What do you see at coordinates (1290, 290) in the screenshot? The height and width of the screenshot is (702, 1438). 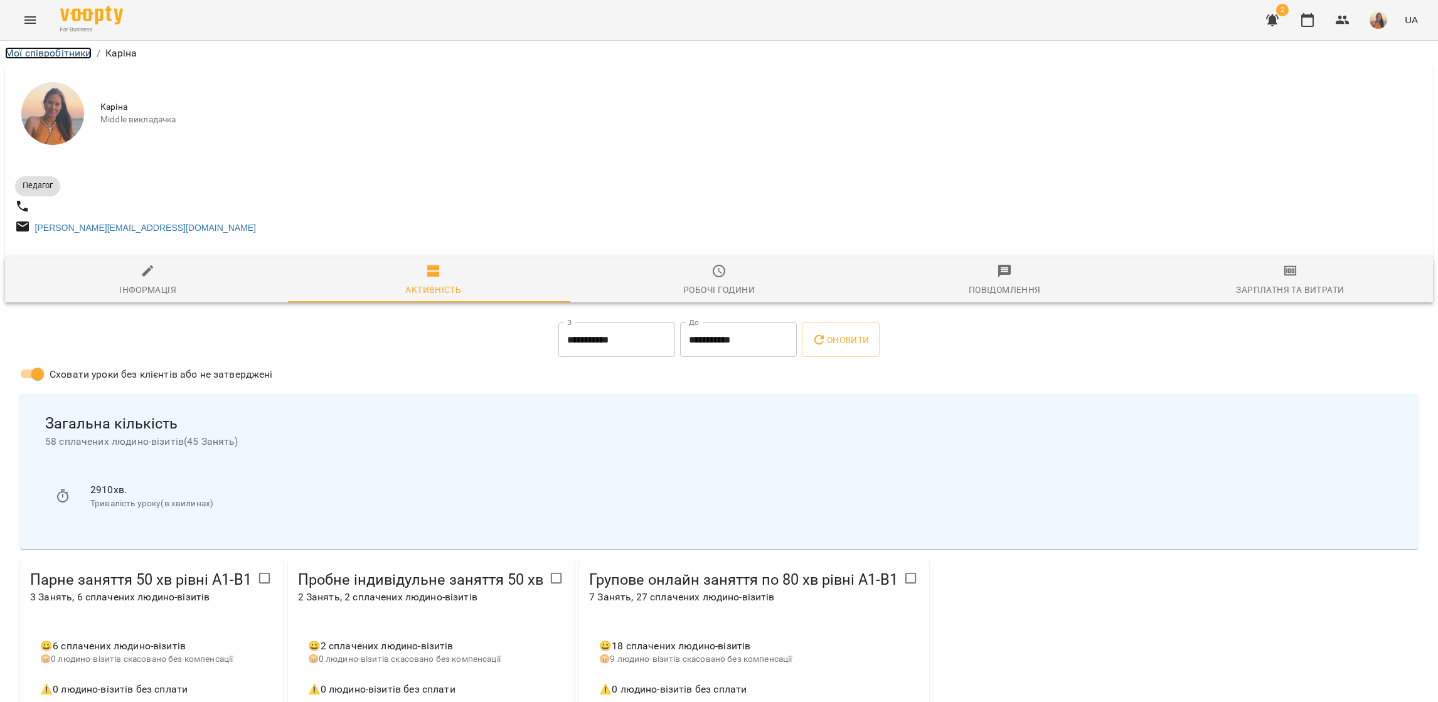 I see `div: Зарплатня та Витрати` at bounding box center [1290, 290].